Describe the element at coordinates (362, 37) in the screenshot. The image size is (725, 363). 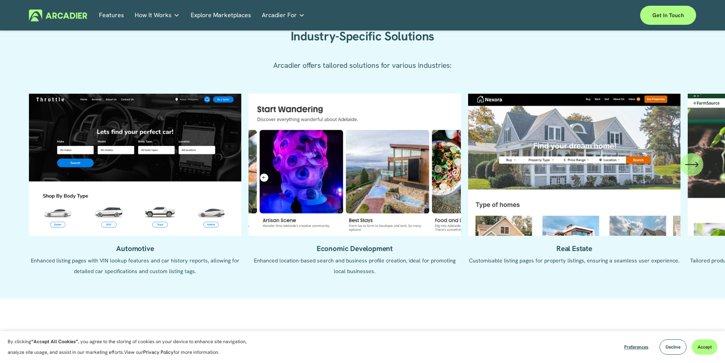
I see `h2: Industry-Specific Solutions` at that location.